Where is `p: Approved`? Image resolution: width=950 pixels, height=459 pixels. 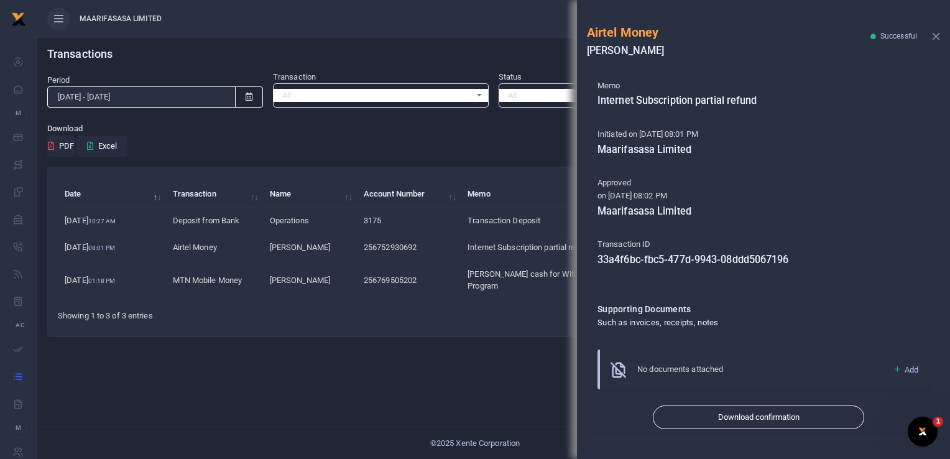 p: Approved is located at coordinates (764, 183).